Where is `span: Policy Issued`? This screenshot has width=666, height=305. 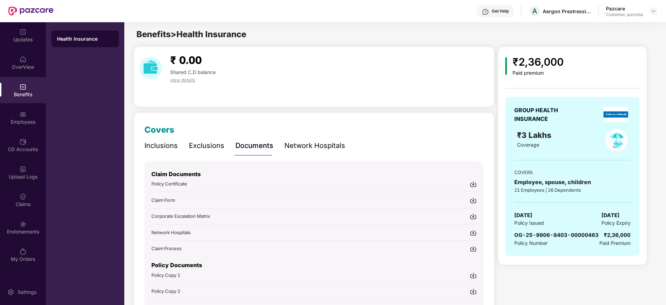 span: Policy Issued is located at coordinates (529, 223).